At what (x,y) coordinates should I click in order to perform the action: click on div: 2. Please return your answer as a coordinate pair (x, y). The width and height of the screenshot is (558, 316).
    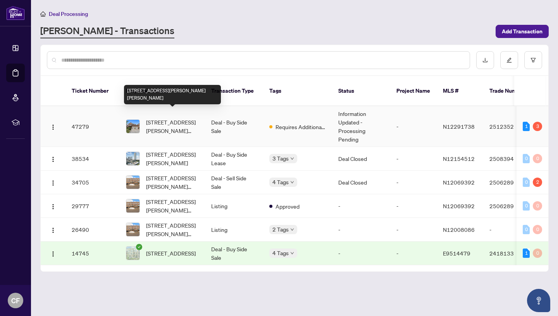
    Looking at the image, I should click on (537, 182).